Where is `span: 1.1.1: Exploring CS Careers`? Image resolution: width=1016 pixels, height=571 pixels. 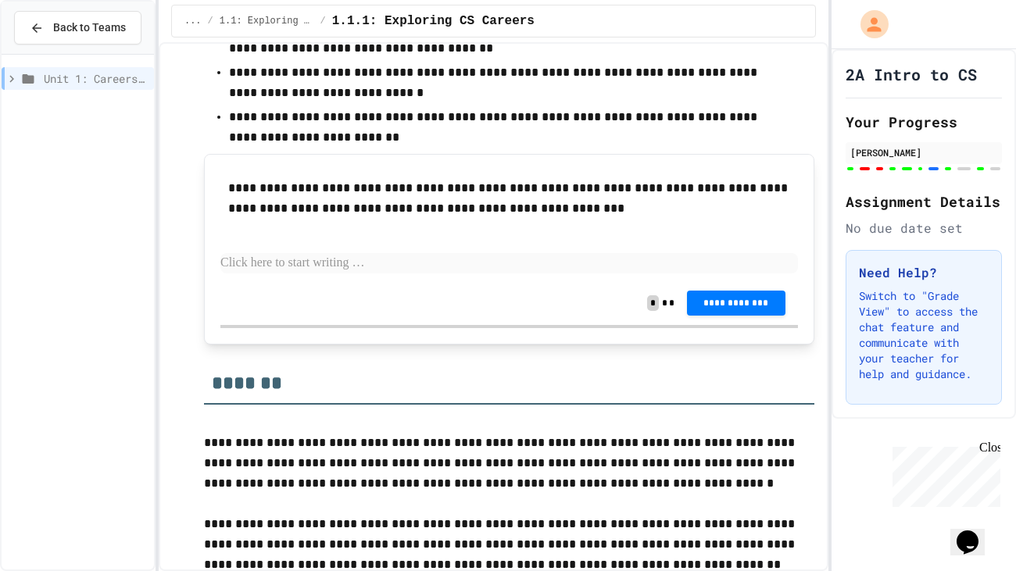
span: 1.1.1: Exploring CS Careers is located at coordinates (433, 21).